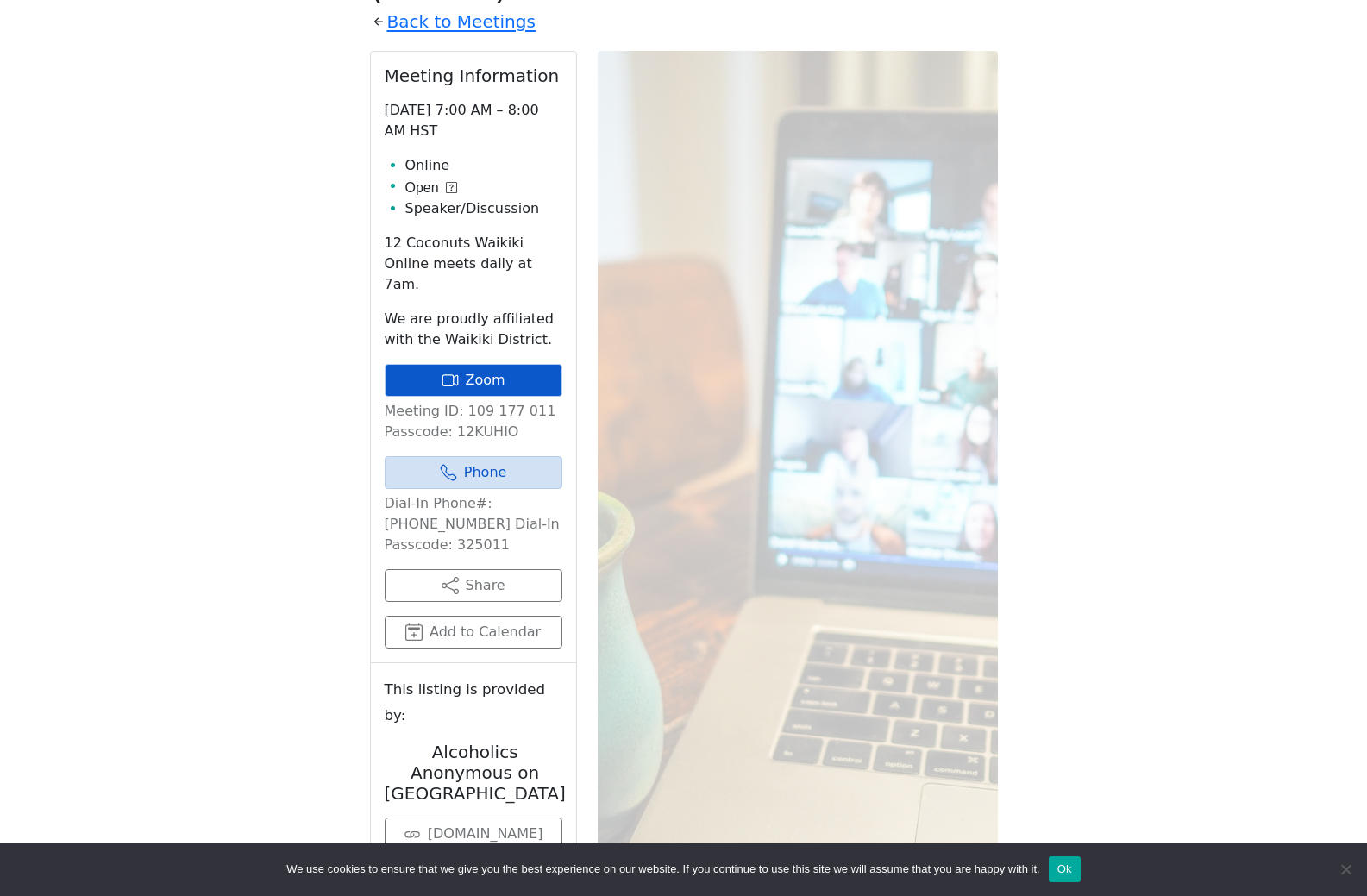  Describe the element at coordinates (1345, 869) in the screenshot. I see `span: No` at that location.